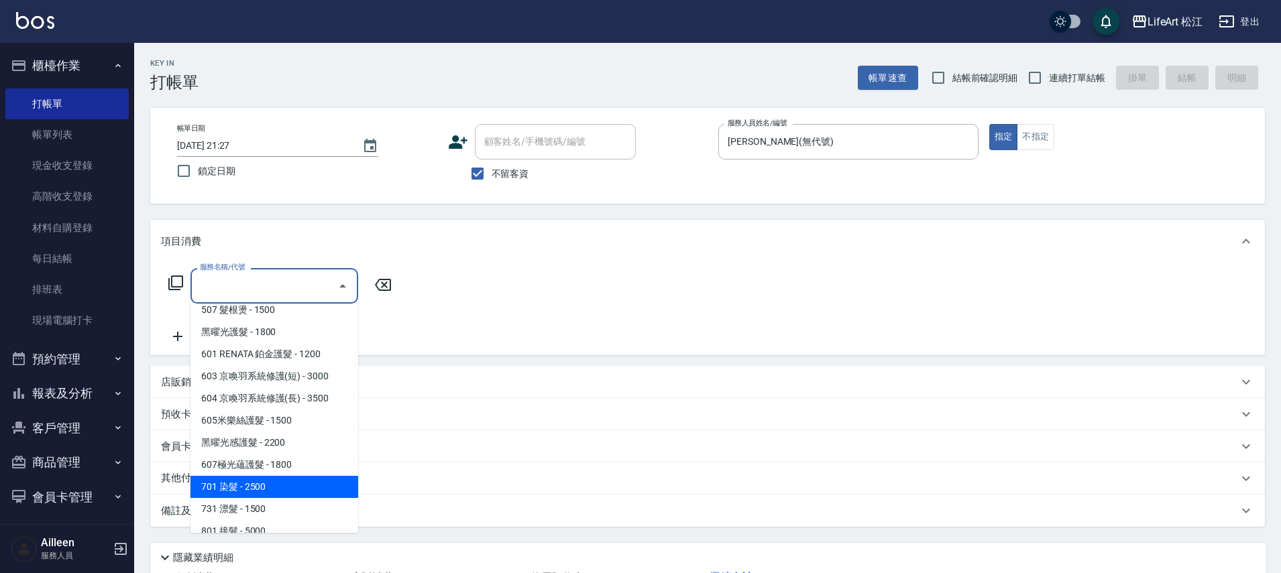 The height and width of the screenshot is (573, 1281). What do you see at coordinates (35, 20) in the screenshot?
I see `img: Logo` at bounding box center [35, 20].